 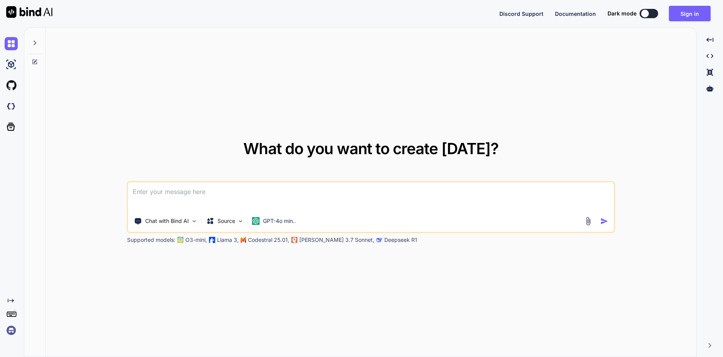 What do you see at coordinates (521, 14) in the screenshot?
I see `button: Discord Support` at bounding box center [521, 14].